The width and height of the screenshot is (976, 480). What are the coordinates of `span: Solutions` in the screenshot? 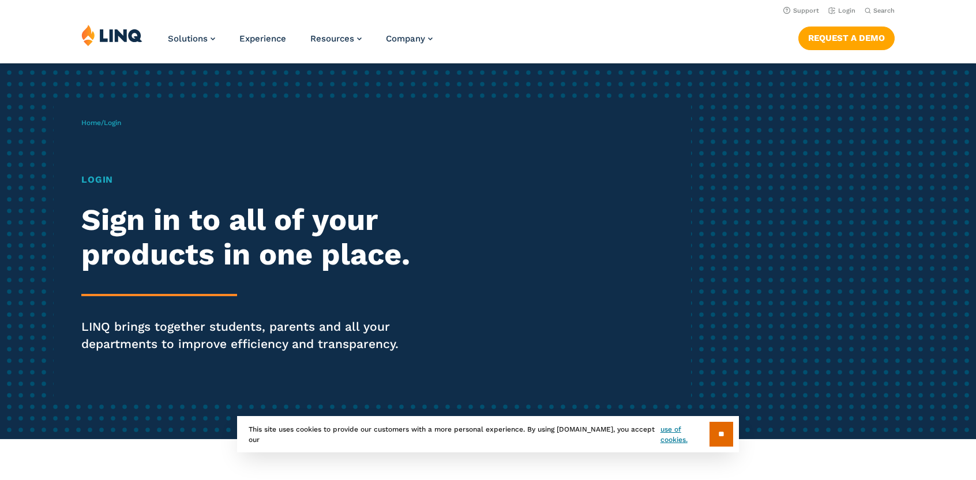 It's located at (187, 39).